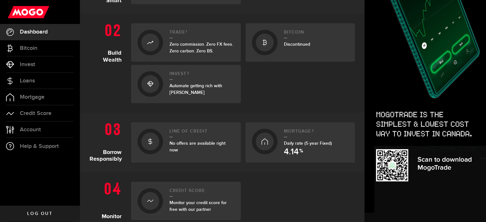  What do you see at coordinates (300, 143) in the screenshot?
I see `a: Mortgage3Daily rate (5 year Fixed) 4.14 %` at bounding box center [300, 143].